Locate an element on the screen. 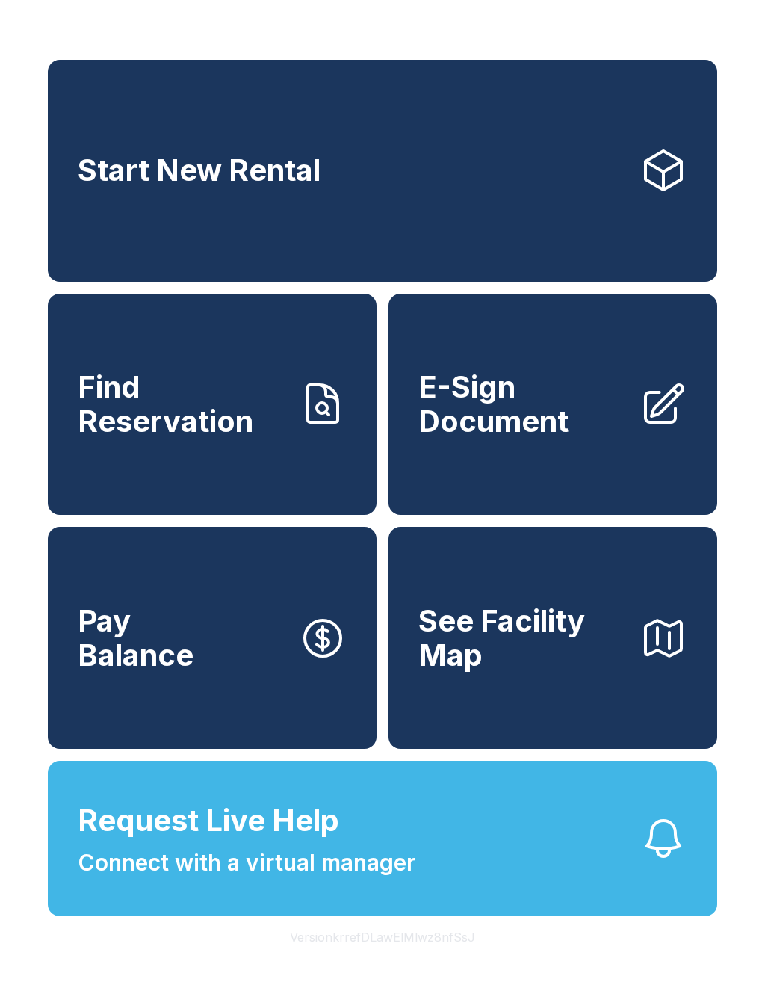 This screenshot has width=765, height=988. span: Find Reservation is located at coordinates (182, 404).